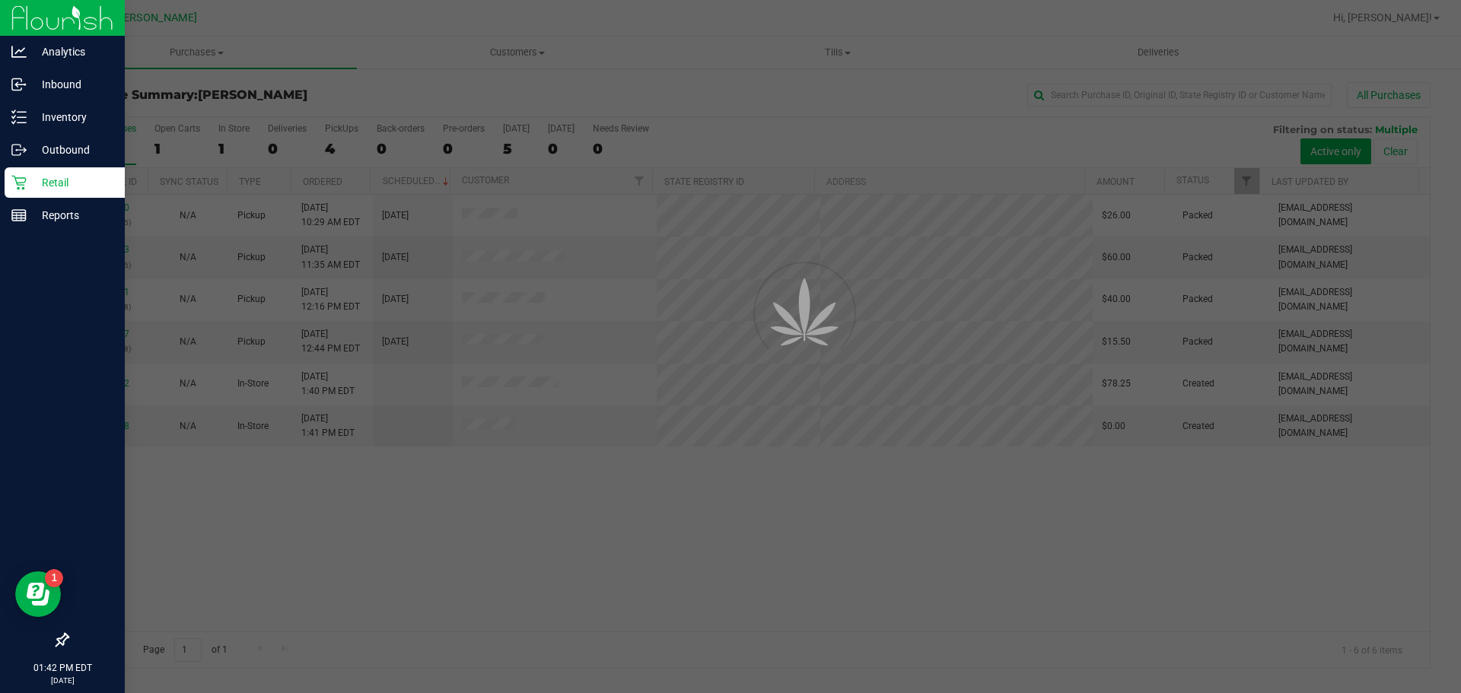 This screenshot has width=1461, height=693. Describe the element at coordinates (19, 150) in the screenshot. I see `inline-svg: Outbound` at that location.